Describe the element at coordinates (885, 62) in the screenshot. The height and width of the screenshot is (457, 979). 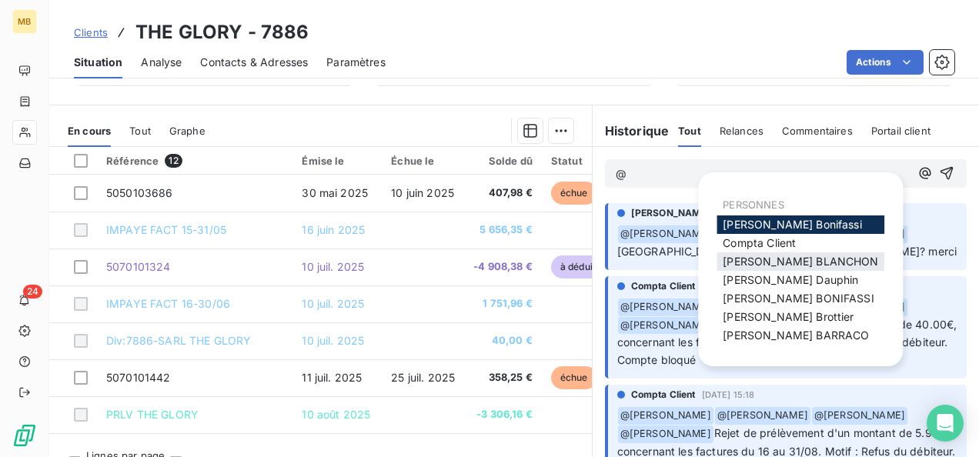
I see `button: Actions` at that location.